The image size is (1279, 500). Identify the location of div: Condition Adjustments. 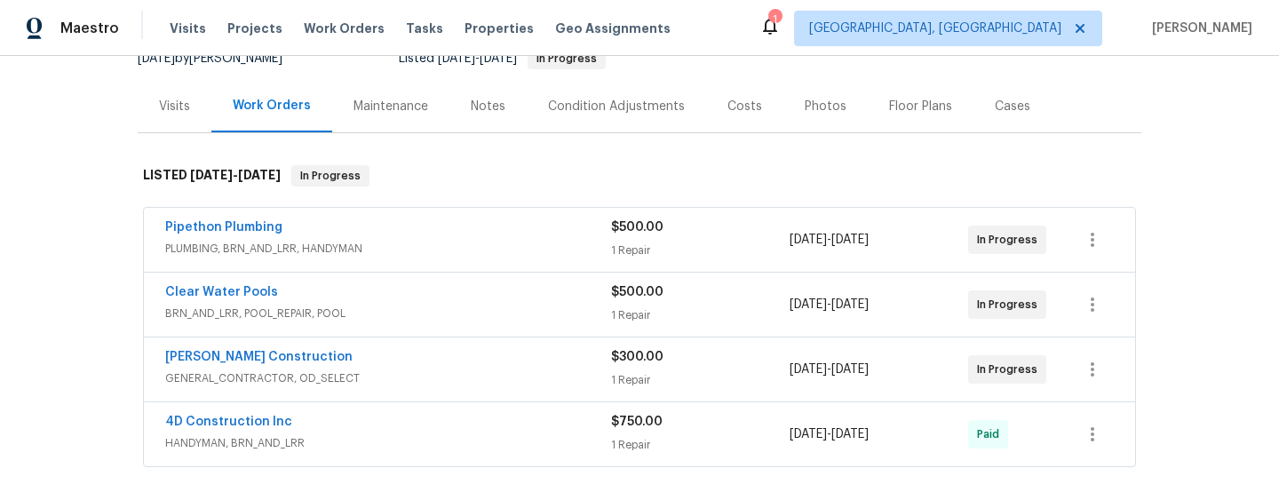
(616, 107).